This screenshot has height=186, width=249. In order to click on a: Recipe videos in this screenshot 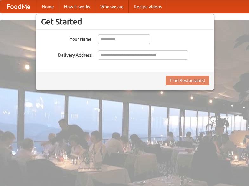, I will do `click(148, 7)`.